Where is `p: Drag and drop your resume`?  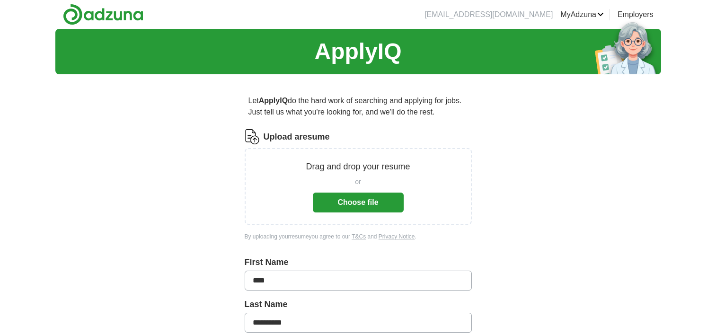 p: Drag and drop your resume is located at coordinates (358, 167).